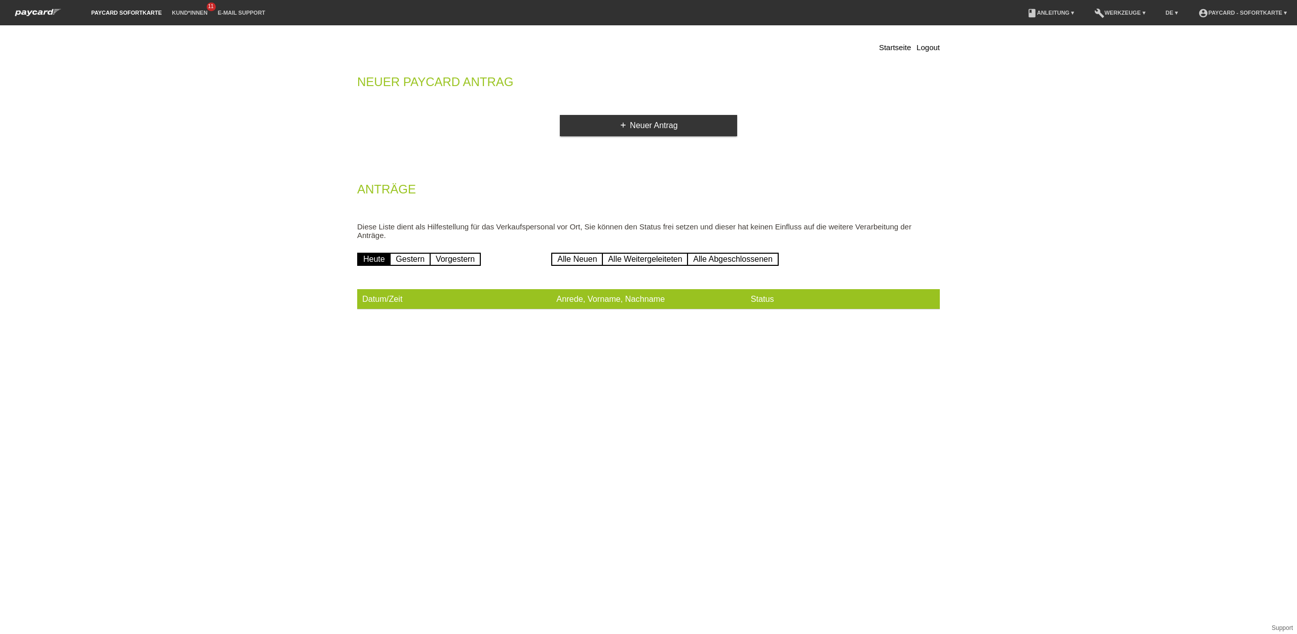 The image size is (1297, 634). What do you see at coordinates (1119, 13) in the screenshot?
I see `a: buildWerkzeuge ▾` at bounding box center [1119, 13].